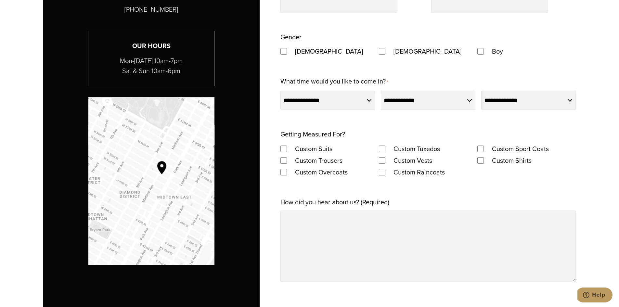 The width and height of the screenshot is (619, 307). What do you see at coordinates (334, 82) in the screenshot?
I see `label: What time would you like to come in?` at bounding box center [334, 82].